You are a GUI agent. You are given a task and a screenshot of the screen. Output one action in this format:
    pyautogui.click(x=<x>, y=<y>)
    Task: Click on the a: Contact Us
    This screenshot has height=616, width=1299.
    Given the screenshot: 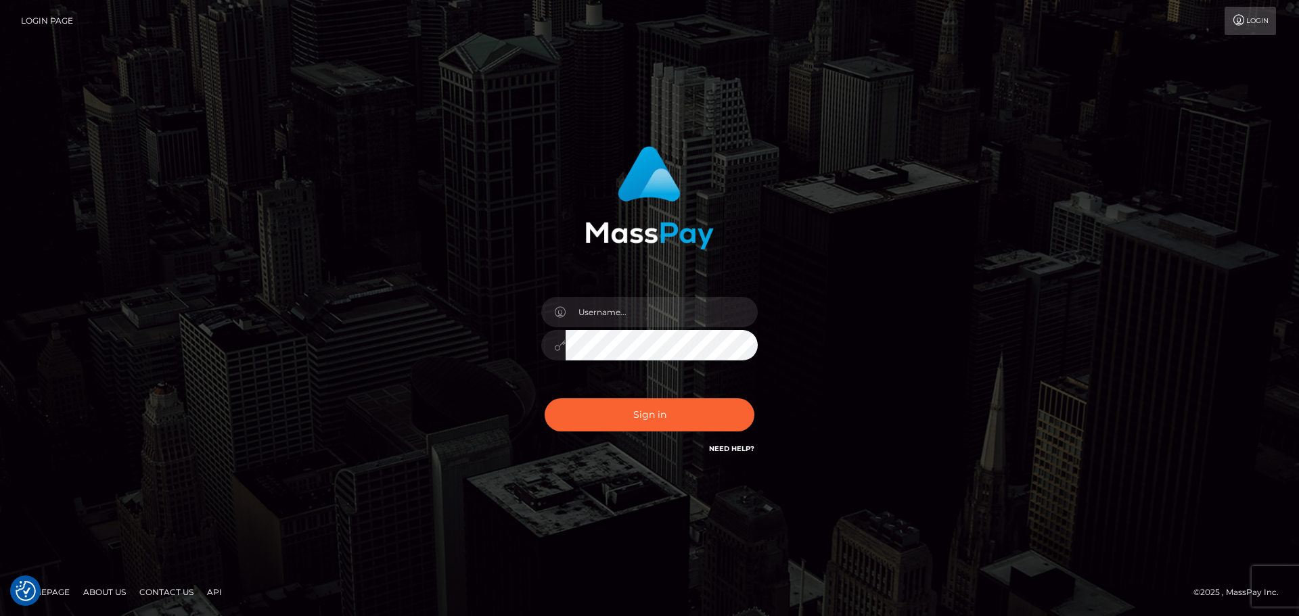 What is the action you would take?
    pyautogui.click(x=166, y=592)
    